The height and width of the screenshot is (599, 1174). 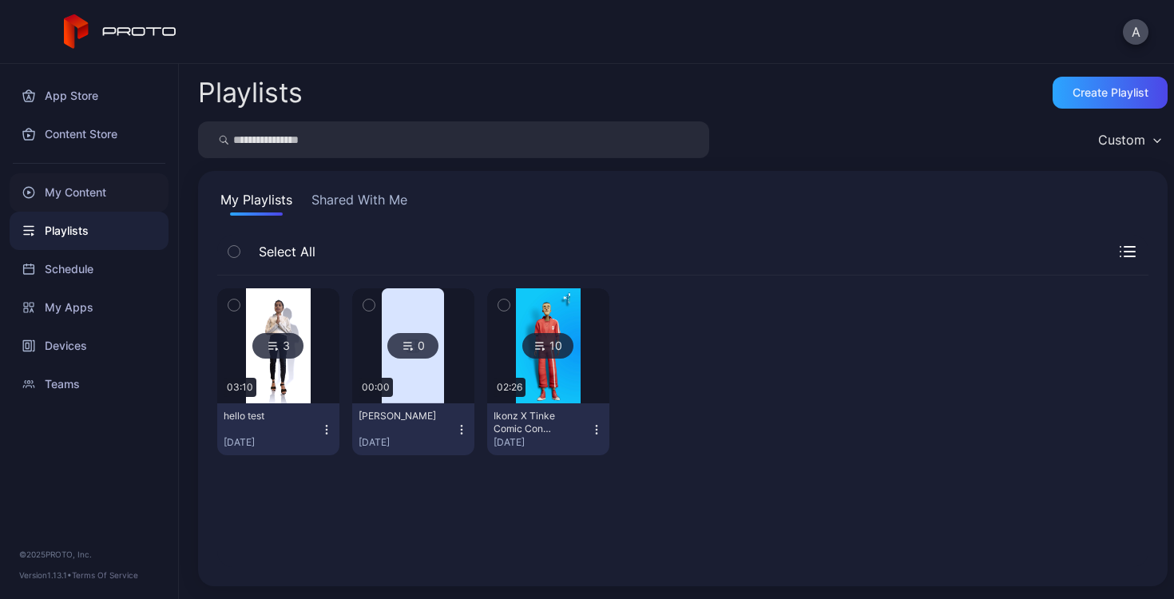 What do you see at coordinates (89, 384) in the screenshot?
I see `div: Teams` at bounding box center [89, 384].